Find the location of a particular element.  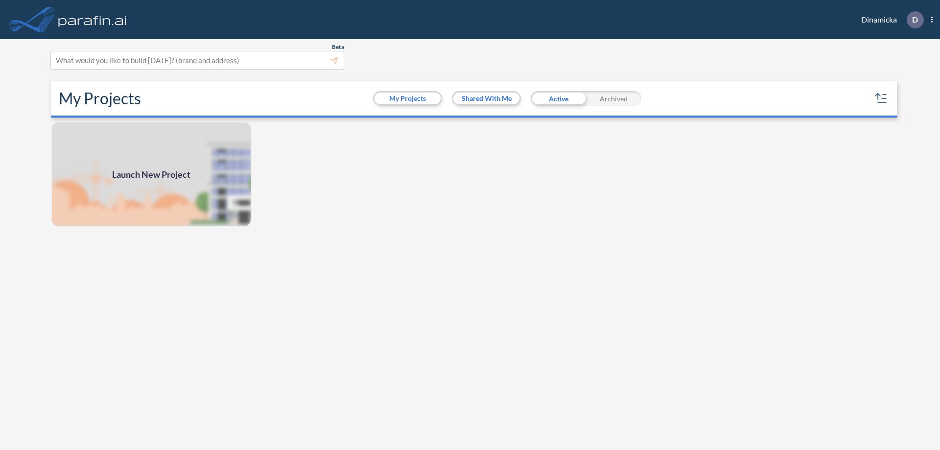

button: sort is located at coordinates (881, 98).